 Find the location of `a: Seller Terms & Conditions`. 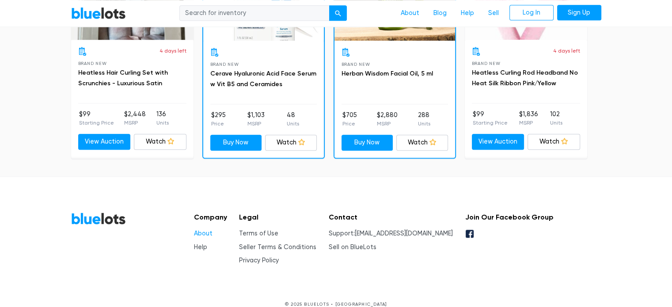

a: Seller Terms & Conditions is located at coordinates (277, 247).